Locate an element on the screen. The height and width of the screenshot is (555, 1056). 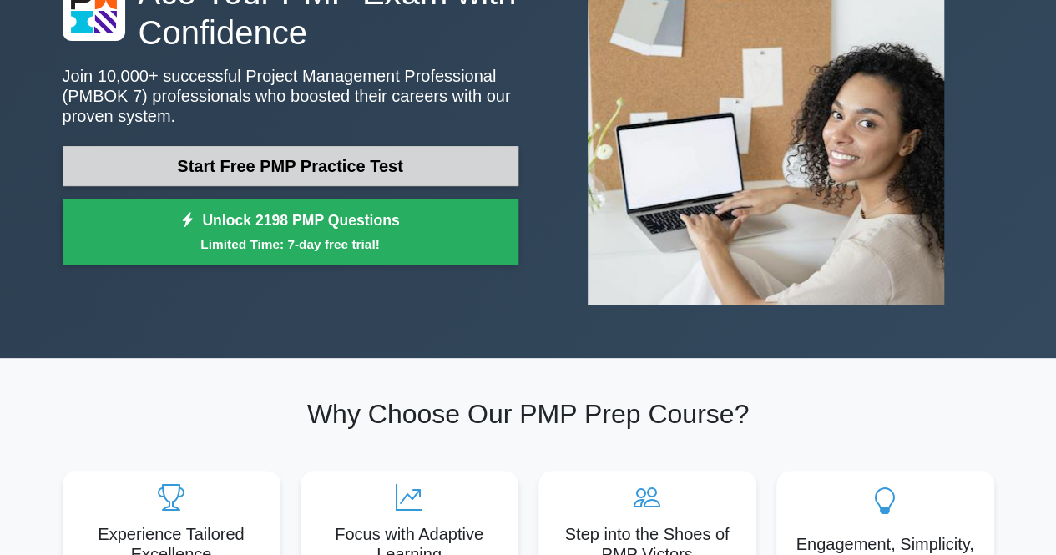
a: Start Free PMP Practice Test is located at coordinates (290, 166).